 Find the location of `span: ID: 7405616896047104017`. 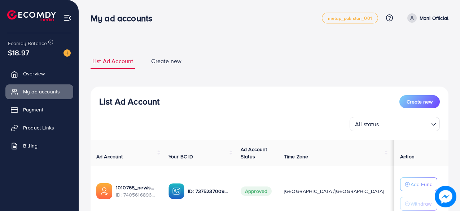

span: ID: 7405616896047104017 is located at coordinates (136, 195).